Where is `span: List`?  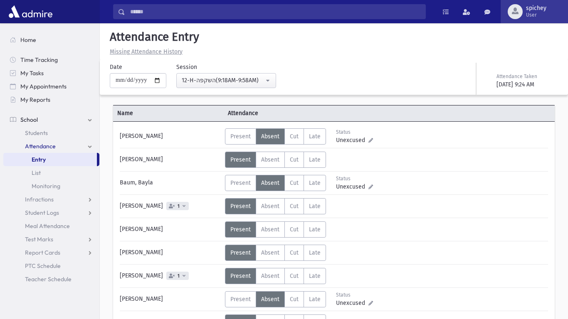
span: List is located at coordinates (36, 173).